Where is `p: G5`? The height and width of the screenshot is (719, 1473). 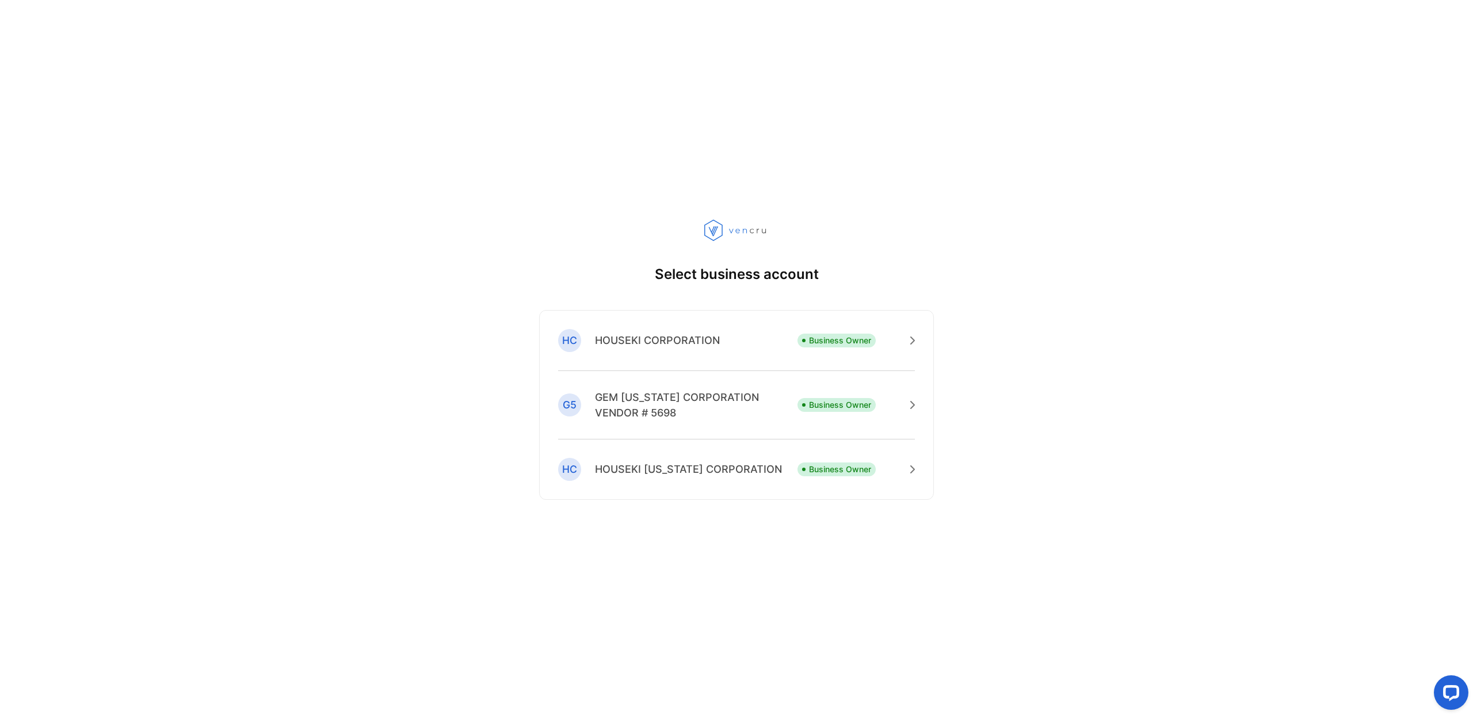
p: G5 is located at coordinates (570, 405).